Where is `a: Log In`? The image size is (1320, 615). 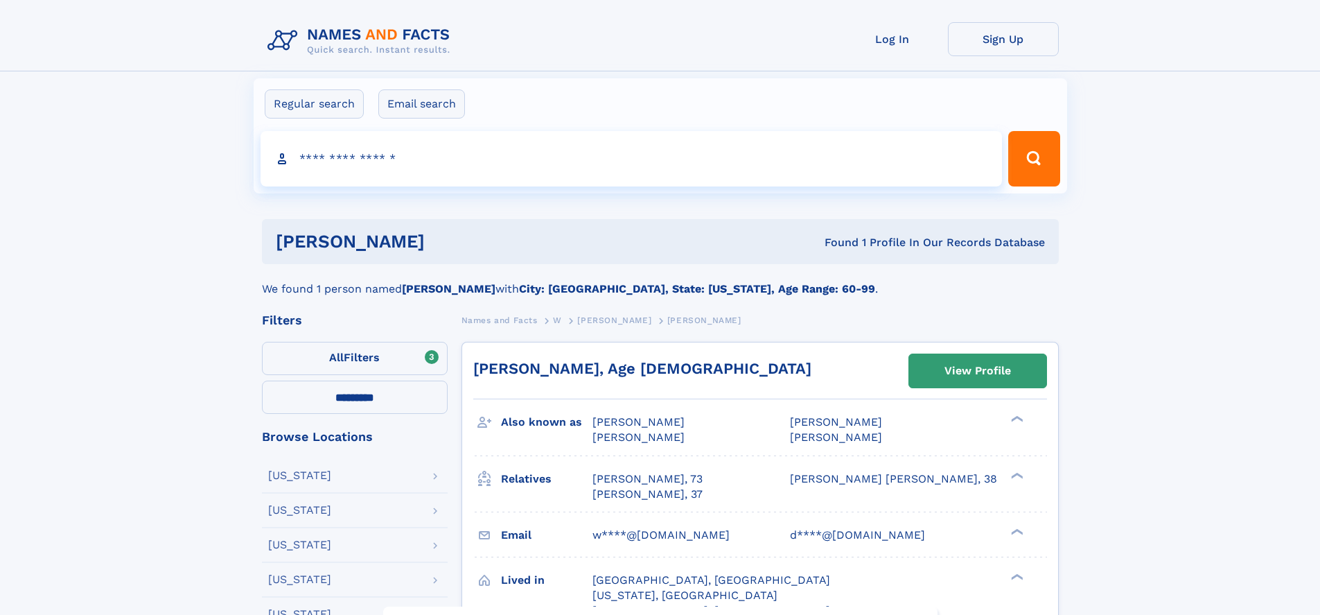 a: Log In is located at coordinates (893, 39).